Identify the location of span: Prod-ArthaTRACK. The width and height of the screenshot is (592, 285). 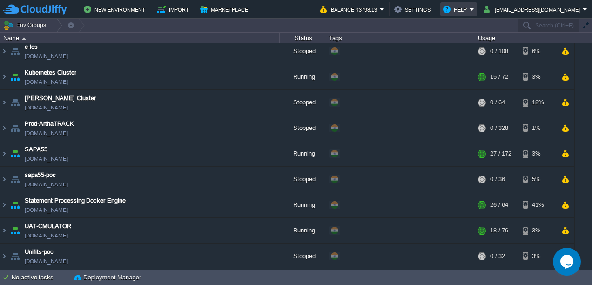
(49, 127).